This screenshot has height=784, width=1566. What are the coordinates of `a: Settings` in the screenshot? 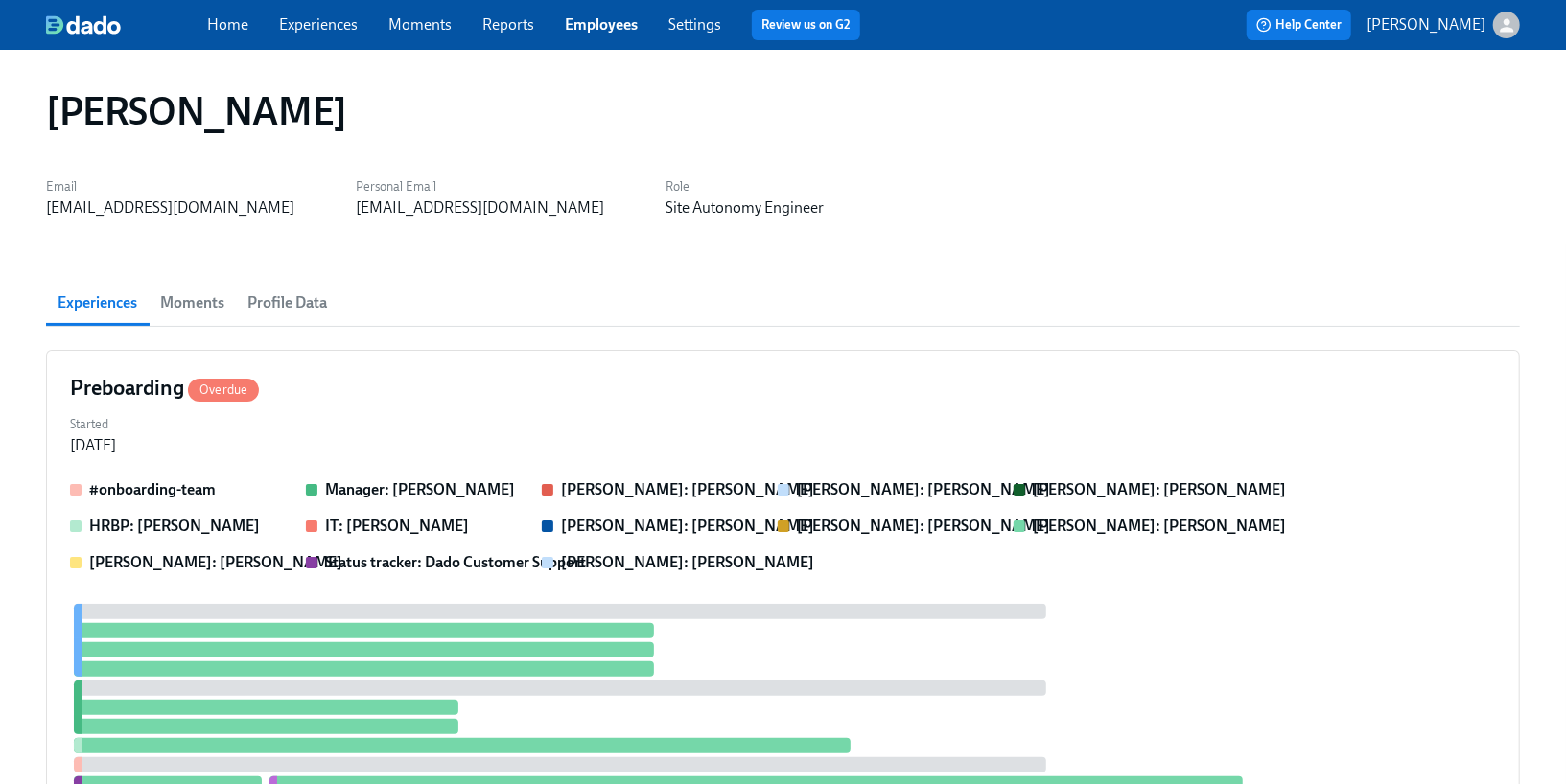 It's located at (695, 24).